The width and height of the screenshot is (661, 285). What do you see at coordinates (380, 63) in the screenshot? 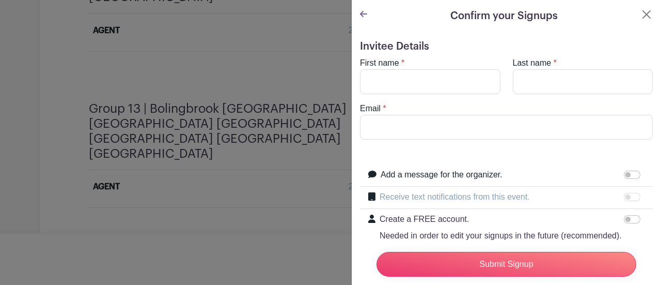
I see `label: First name` at bounding box center [380, 63].